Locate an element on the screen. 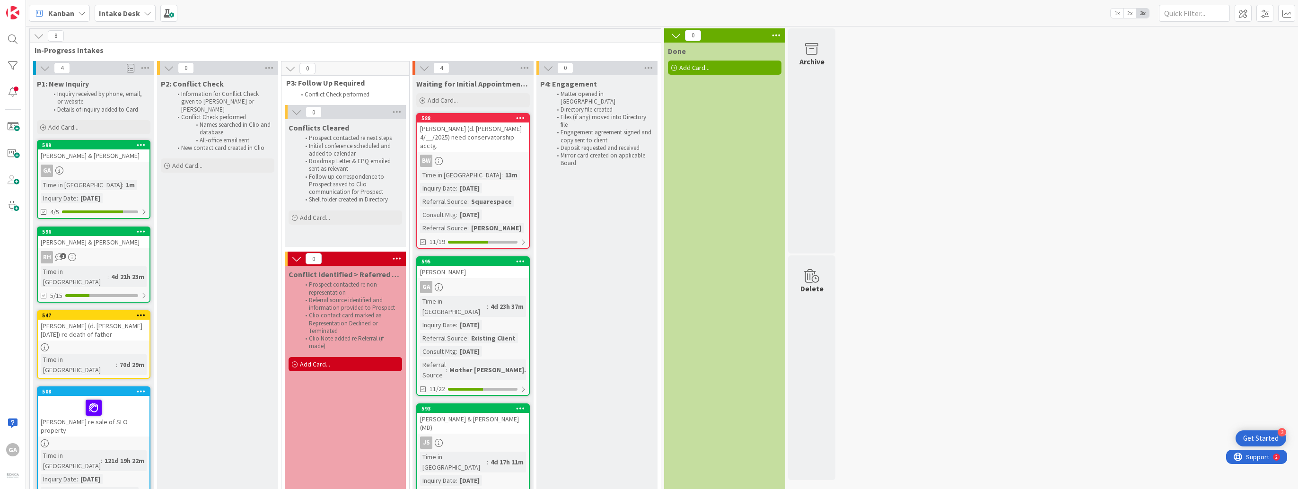 The width and height of the screenshot is (1298, 489). div: Existing Client is located at coordinates (493, 338).